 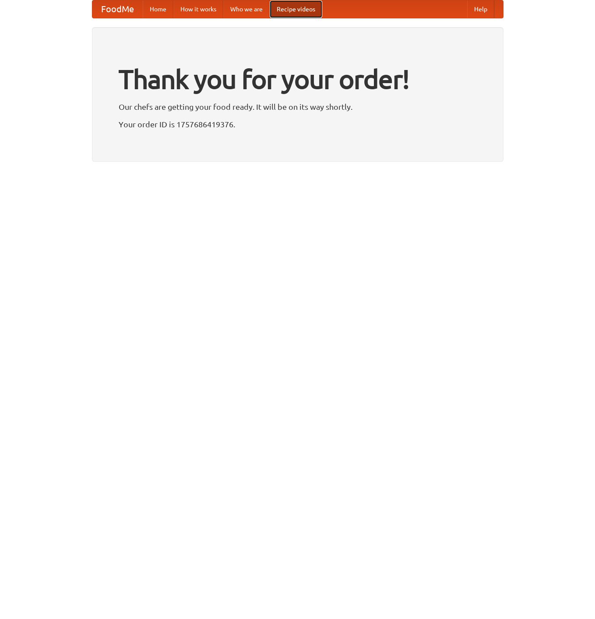 What do you see at coordinates (298, 79) in the screenshot?
I see `h1: Thank you for your order!` at bounding box center [298, 79].